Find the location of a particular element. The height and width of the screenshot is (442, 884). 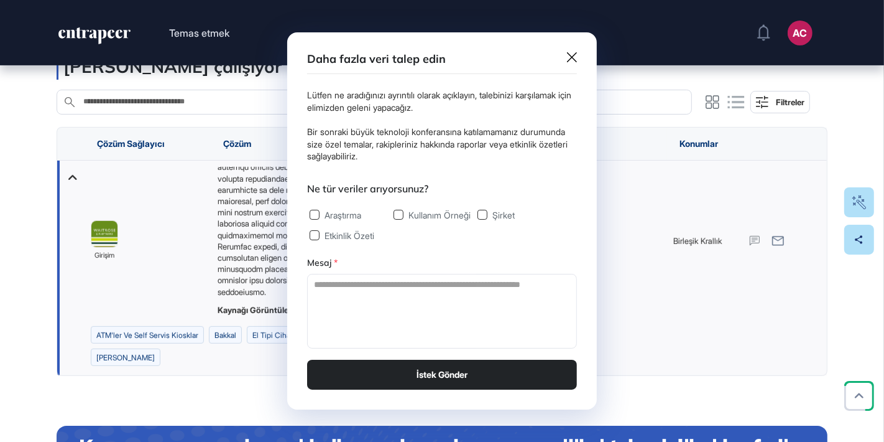

font: Lütfen ne aradığınızı ayrıntılı olarak açıklayın, talebinizi karşılamak için elimizden geleni yap... is located at coordinates (439, 101).